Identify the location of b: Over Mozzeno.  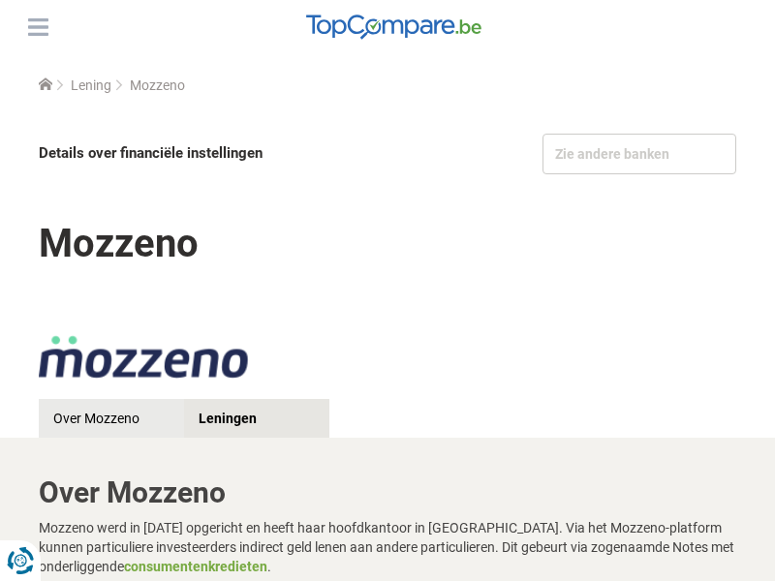
(132, 492).